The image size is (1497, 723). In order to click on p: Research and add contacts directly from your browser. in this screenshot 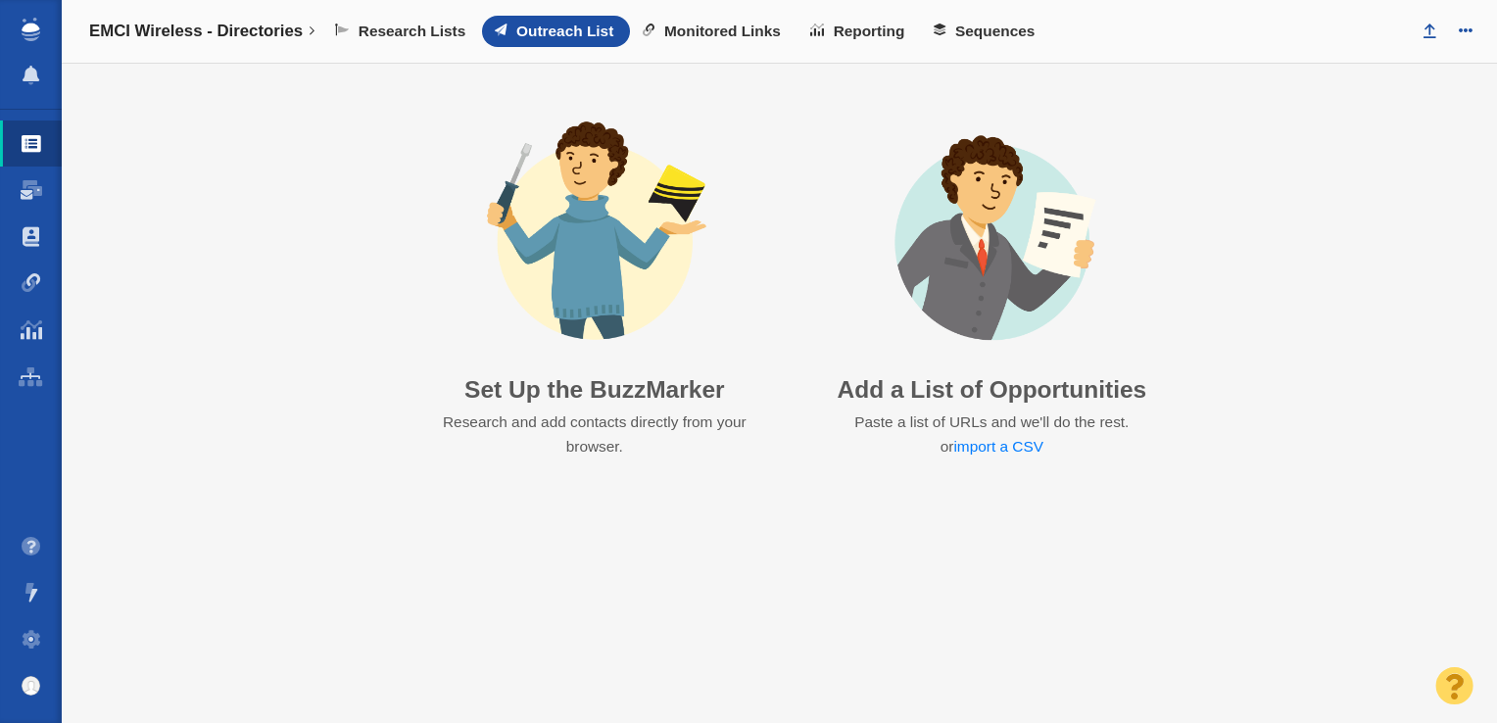, I will do `click(594, 434)`.